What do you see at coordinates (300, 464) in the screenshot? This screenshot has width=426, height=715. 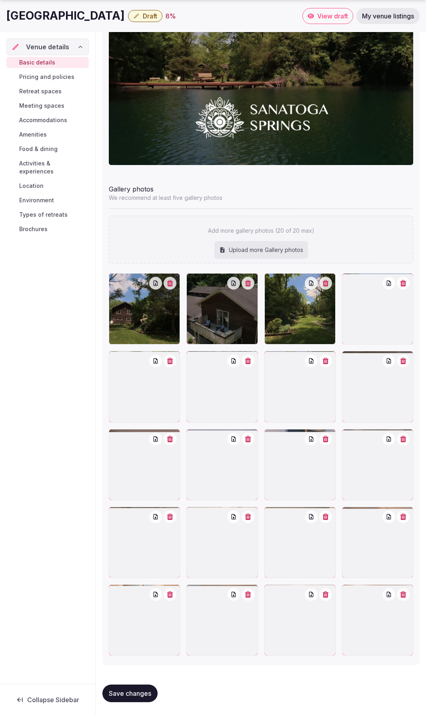 I see `div: house_bathroom1_39.png` at bounding box center [300, 464].